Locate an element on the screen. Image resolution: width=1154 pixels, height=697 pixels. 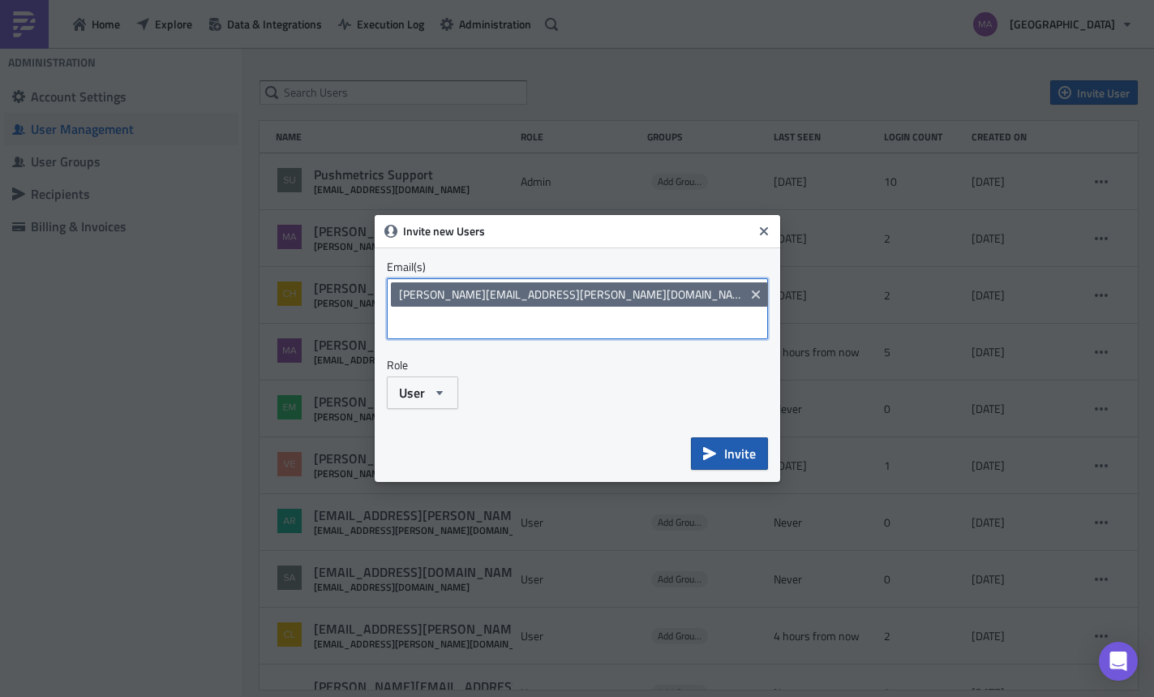
button: Remove Tag is located at coordinates (758, 294).